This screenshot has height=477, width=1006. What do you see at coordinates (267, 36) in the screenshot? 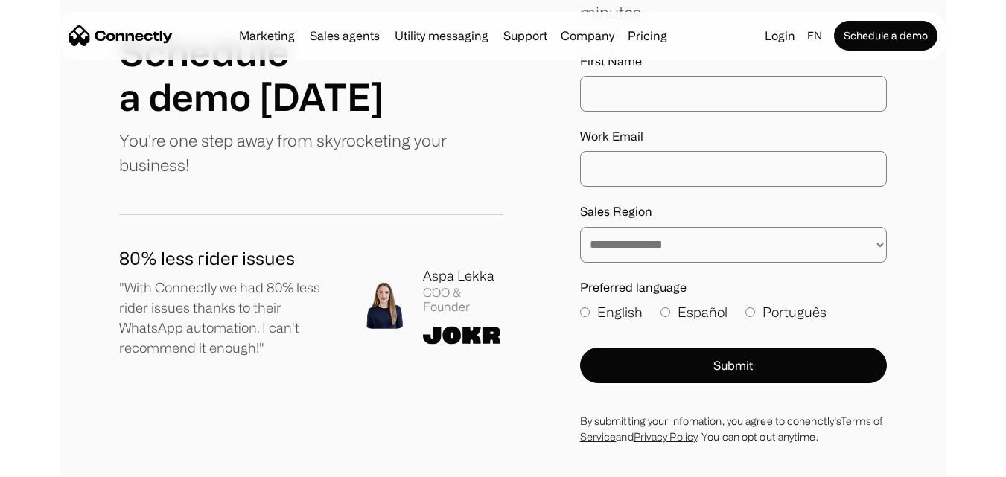
I see `a: Marketing` at bounding box center [267, 36].